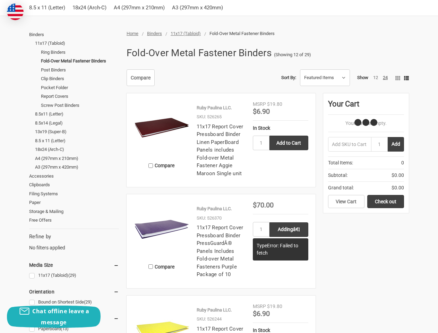 The width and height of the screenshot is (438, 333). I want to click on input: Add to Cart, so click(289, 143).